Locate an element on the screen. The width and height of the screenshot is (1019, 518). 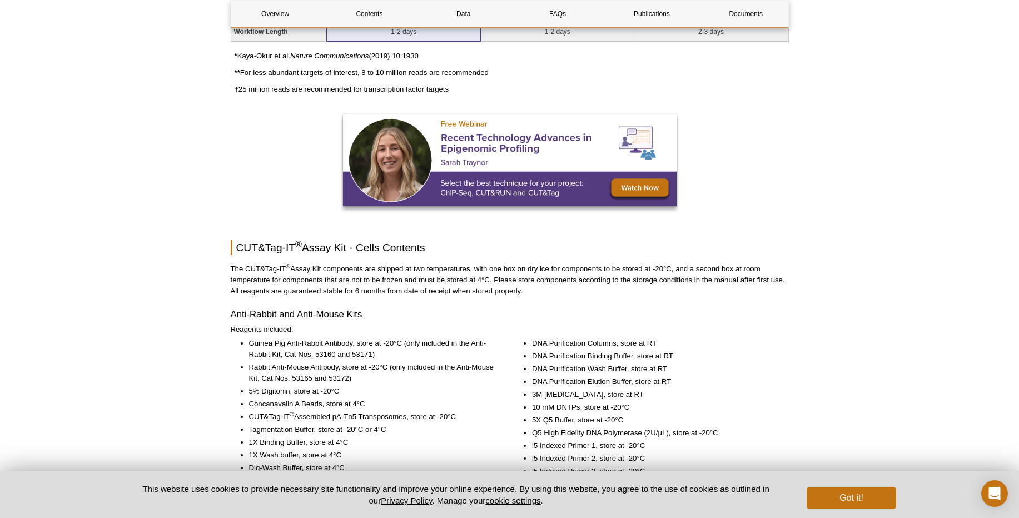
li: CUT&Tag-IT Assembled pA-Tn5 Transposomes, store at -20°C is located at coordinates (372, 417).